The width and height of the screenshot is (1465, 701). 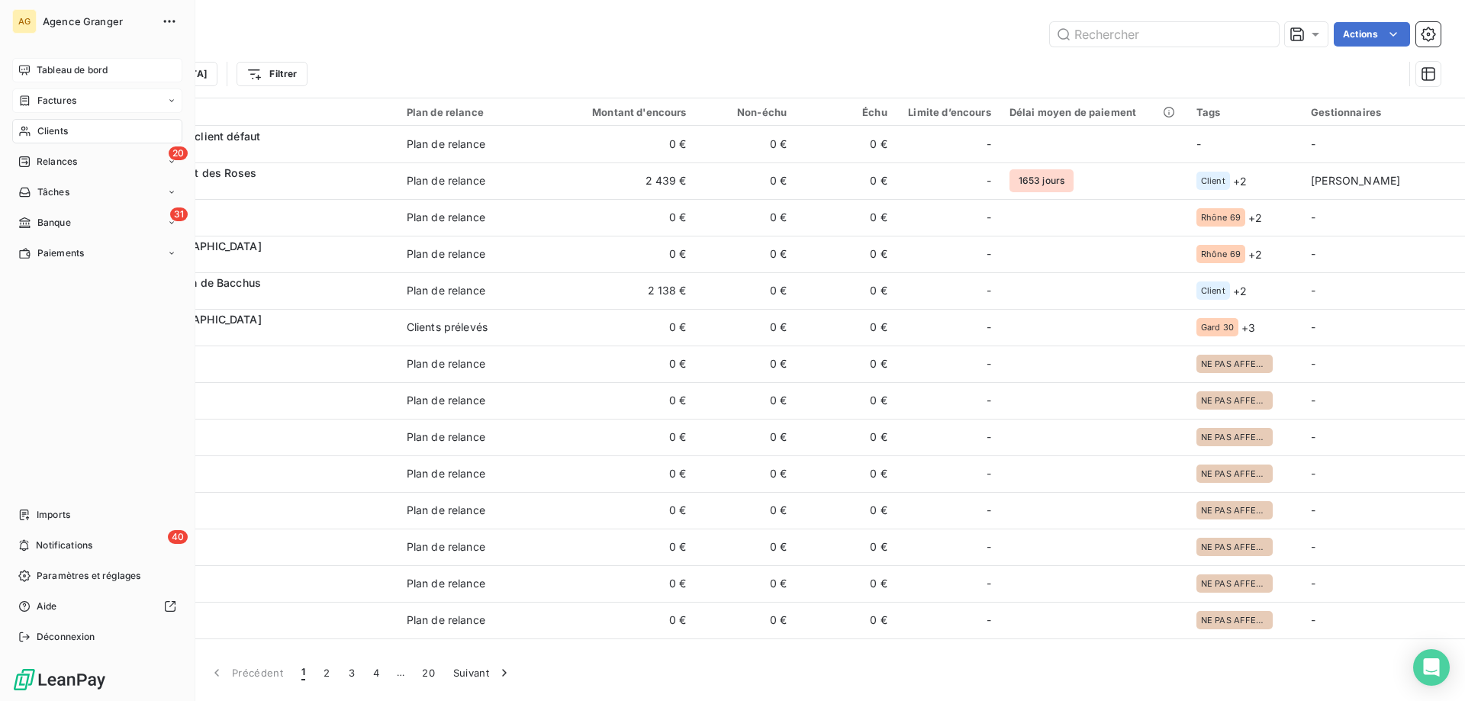 I want to click on div: Open Intercom Messenger, so click(x=1432, y=668).